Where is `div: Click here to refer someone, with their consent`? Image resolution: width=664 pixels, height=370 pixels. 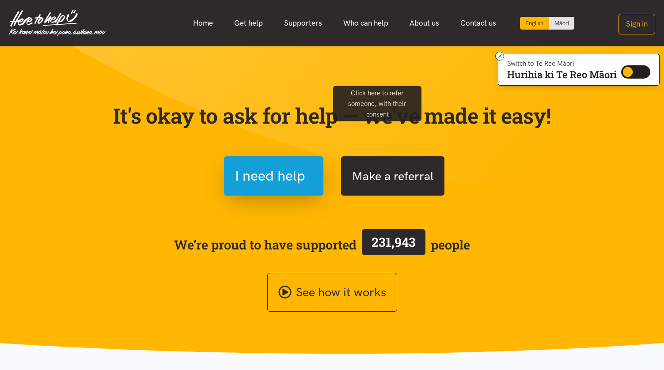
div: Click here to refer someone, with their consent is located at coordinates (377, 103).